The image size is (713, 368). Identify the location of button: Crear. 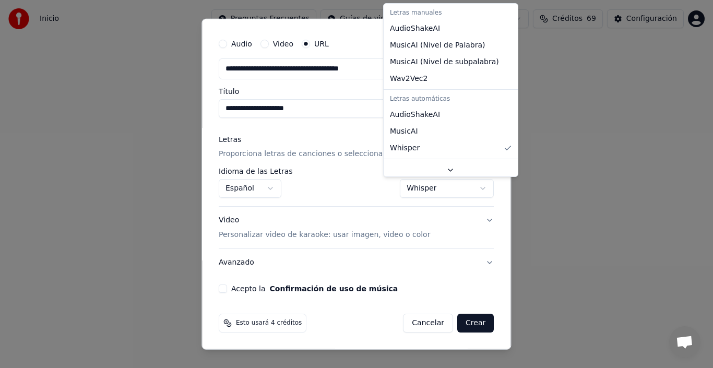
(476, 323).